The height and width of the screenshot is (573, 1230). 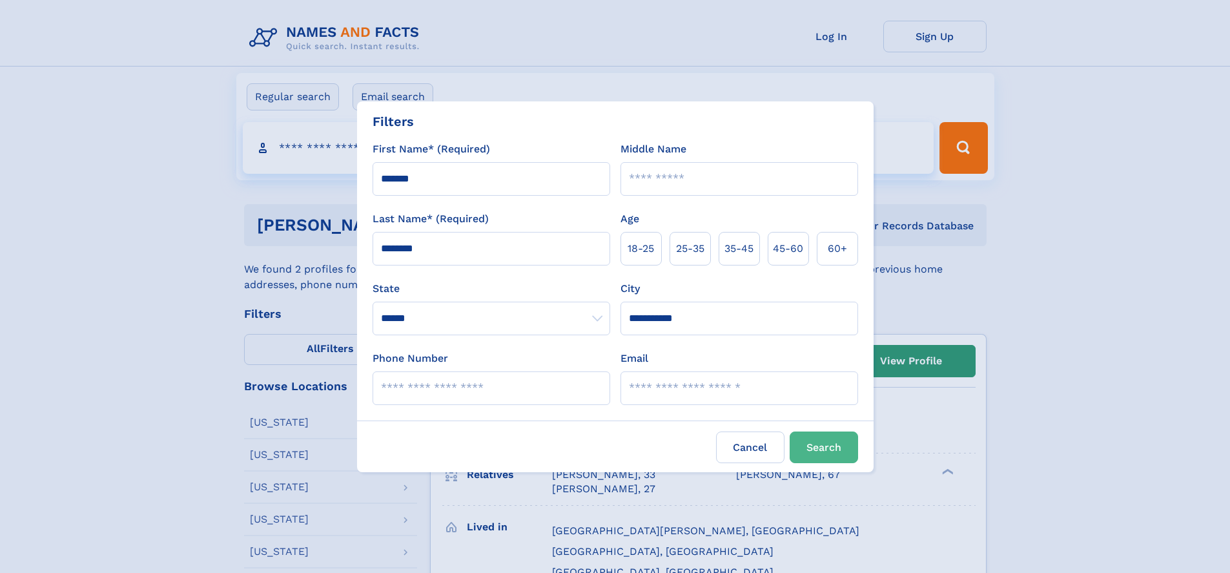 I want to click on label: Phone Number, so click(x=410, y=358).